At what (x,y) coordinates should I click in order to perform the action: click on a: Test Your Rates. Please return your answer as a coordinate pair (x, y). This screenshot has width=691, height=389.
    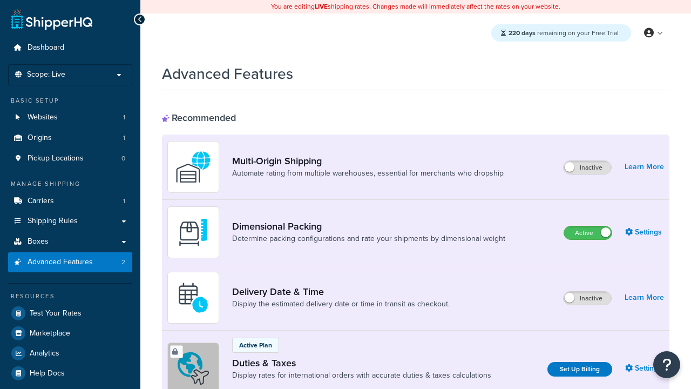
    Looking at the image, I should click on (70, 313).